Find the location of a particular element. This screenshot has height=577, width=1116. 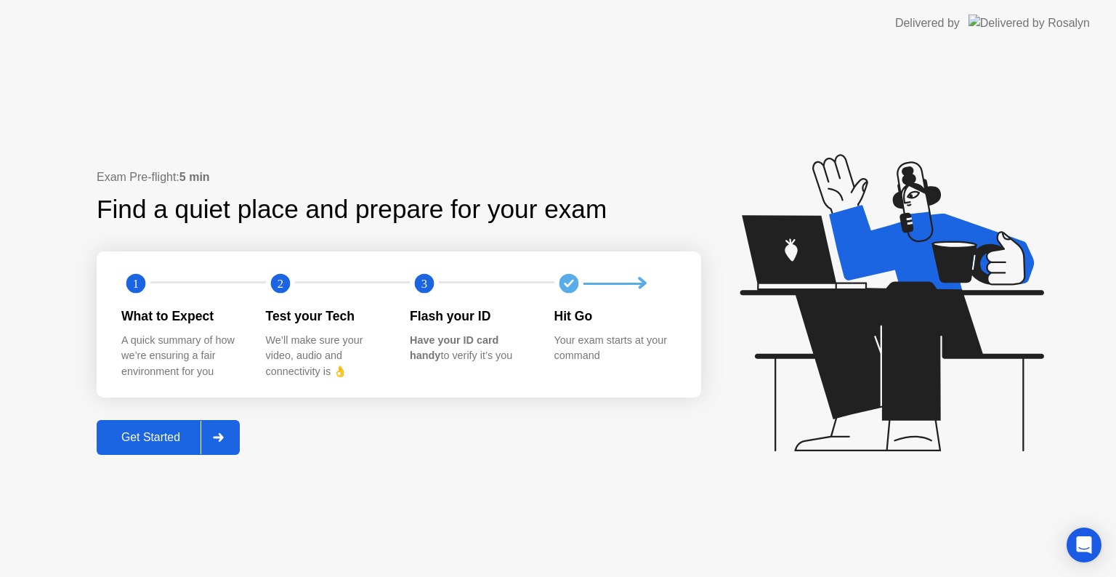

div: A quick summary of how we’re ensuring a fair environment for you is located at coordinates (182, 356).